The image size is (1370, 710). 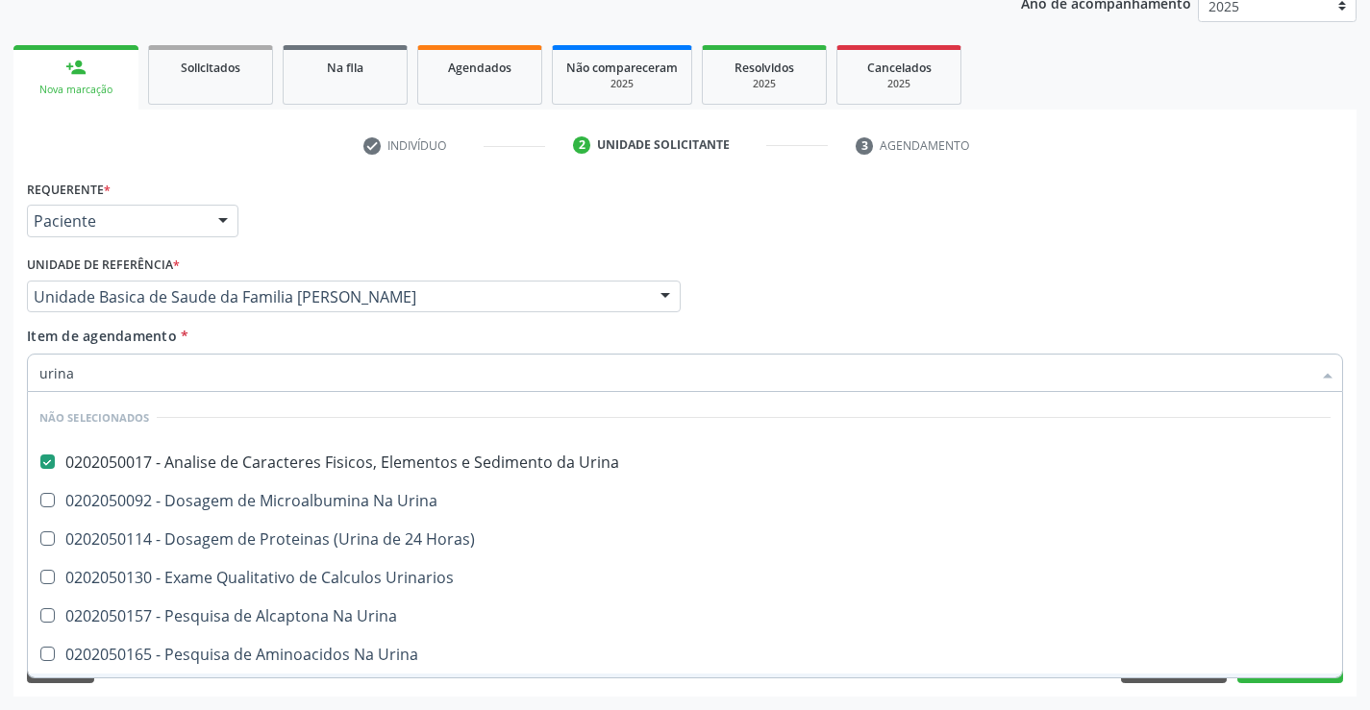 I want to click on span: Cancelados, so click(x=899, y=67).